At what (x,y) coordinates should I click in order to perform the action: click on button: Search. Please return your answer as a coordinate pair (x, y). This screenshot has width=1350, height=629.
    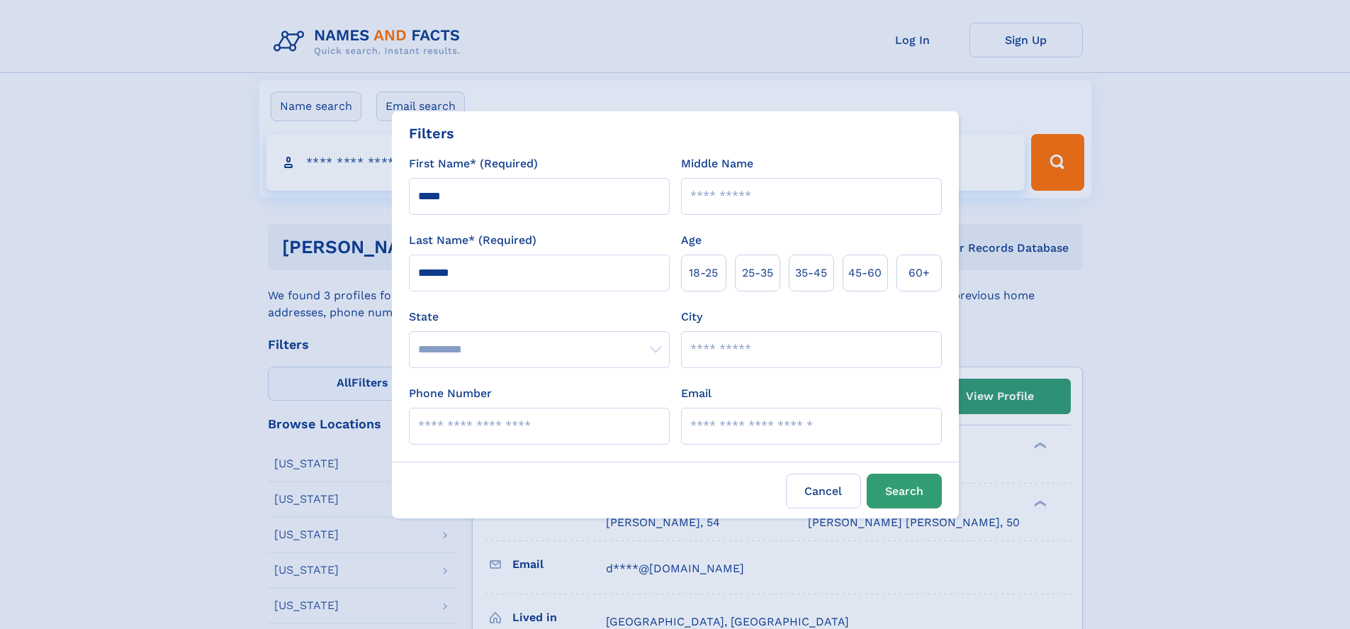
    Looking at the image, I should click on (904, 490).